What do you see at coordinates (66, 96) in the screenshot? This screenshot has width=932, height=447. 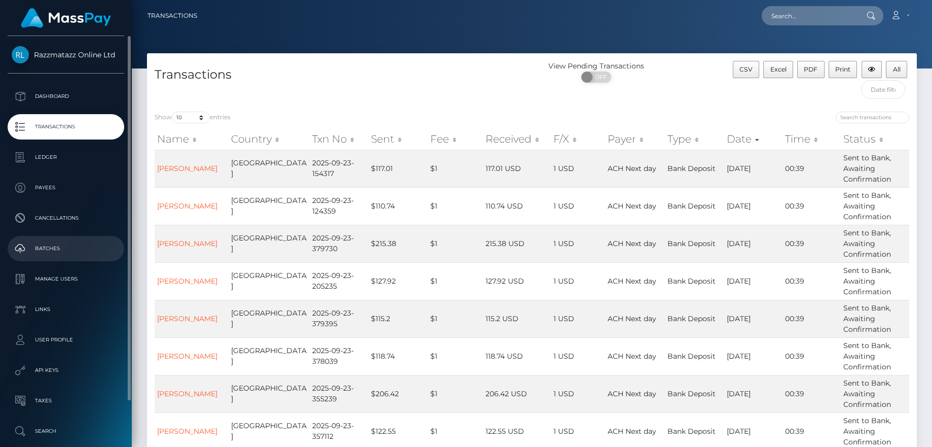 I see `a: Dashboard` at bounding box center [66, 96].